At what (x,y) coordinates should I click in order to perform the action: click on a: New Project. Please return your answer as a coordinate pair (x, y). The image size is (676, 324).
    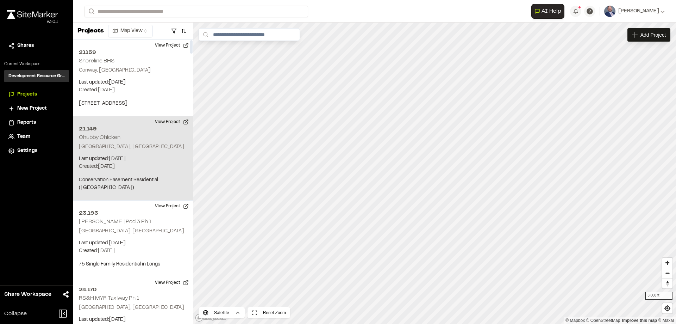
    Looking at the image, I should click on (37, 108).